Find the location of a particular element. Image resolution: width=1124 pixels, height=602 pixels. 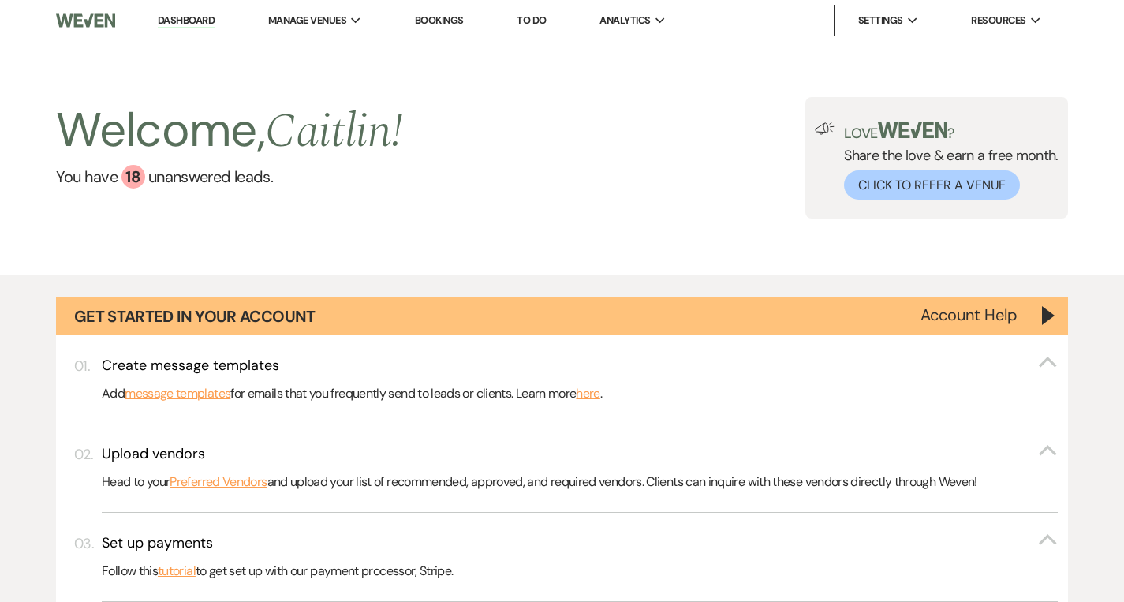

a: message templates is located at coordinates (177, 394).